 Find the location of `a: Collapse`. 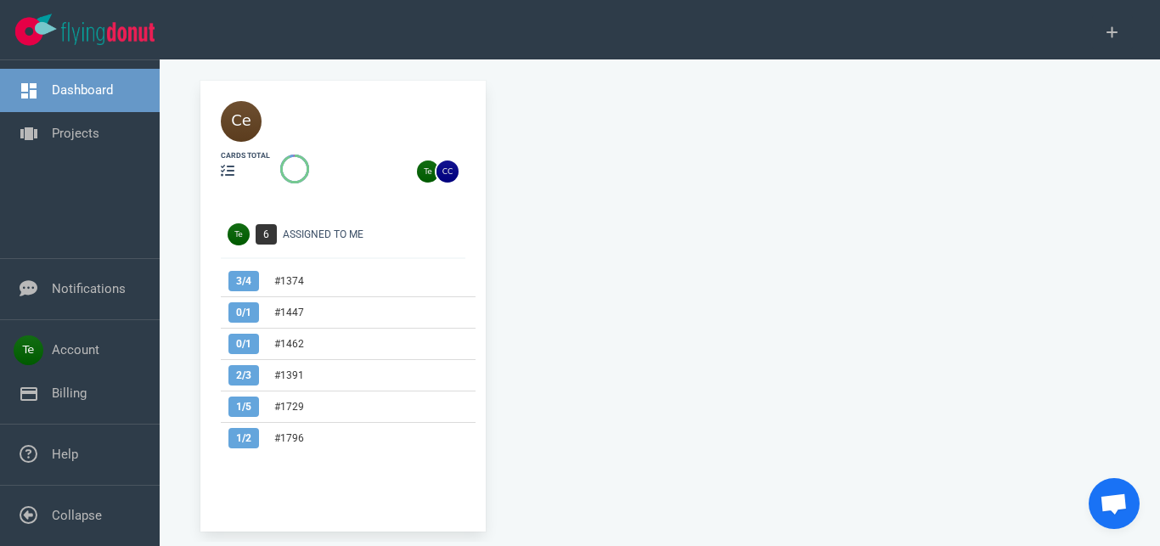

a: Collapse is located at coordinates (76, 516).